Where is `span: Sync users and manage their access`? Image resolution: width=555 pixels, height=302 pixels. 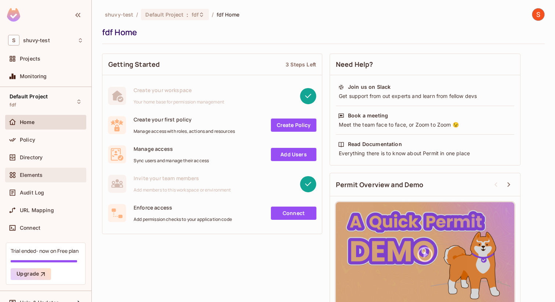 span: Sync users and manage their access is located at coordinates (171, 161).